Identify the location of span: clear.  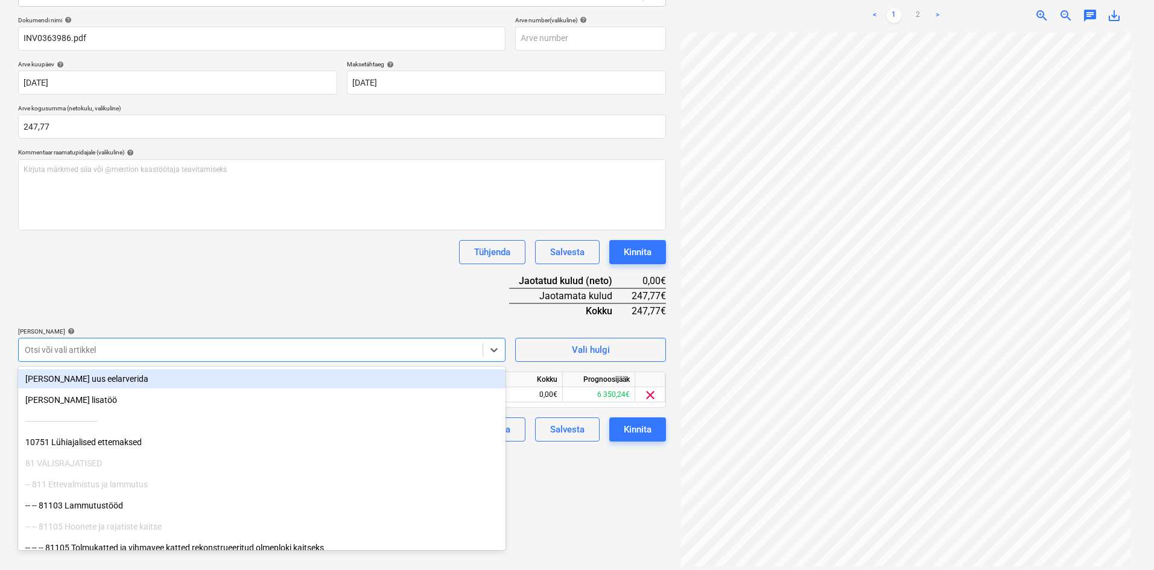
(650, 395).